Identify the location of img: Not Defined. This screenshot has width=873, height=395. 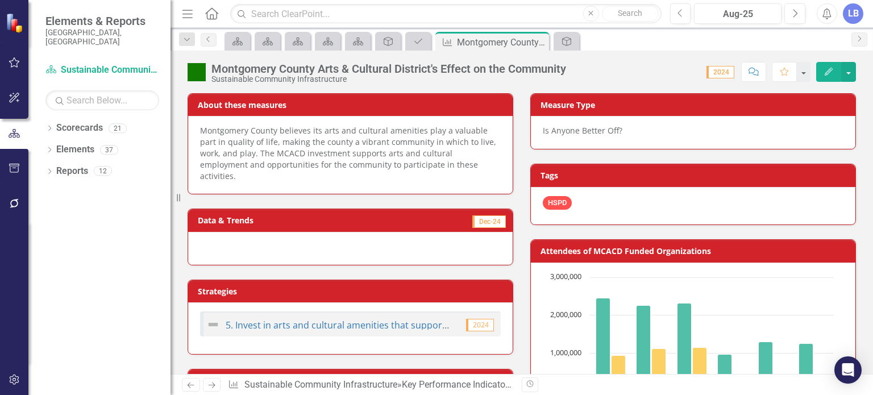
(213, 325).